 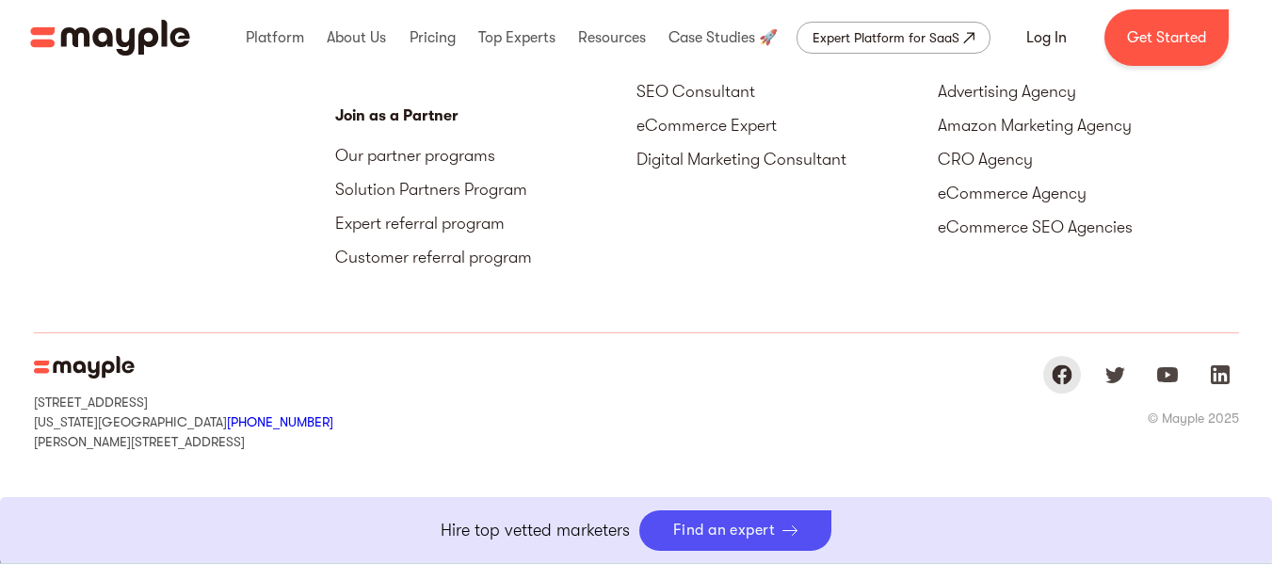 I want to click on img: facebook logo, so click(x=1062, y=375).